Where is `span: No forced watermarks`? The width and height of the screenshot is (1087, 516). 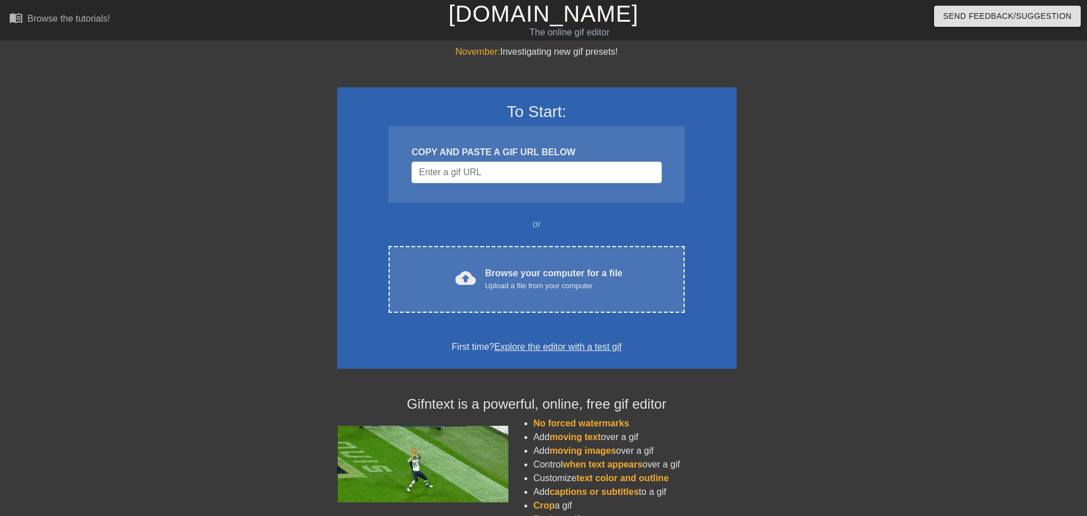
span: No forced watermarks is located at coordinates (581, 423).